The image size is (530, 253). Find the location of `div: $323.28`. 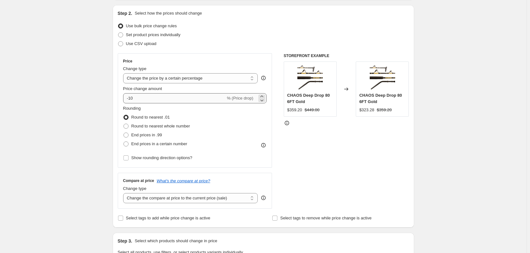

div: $323.28 is located at coordinates (367, 110).